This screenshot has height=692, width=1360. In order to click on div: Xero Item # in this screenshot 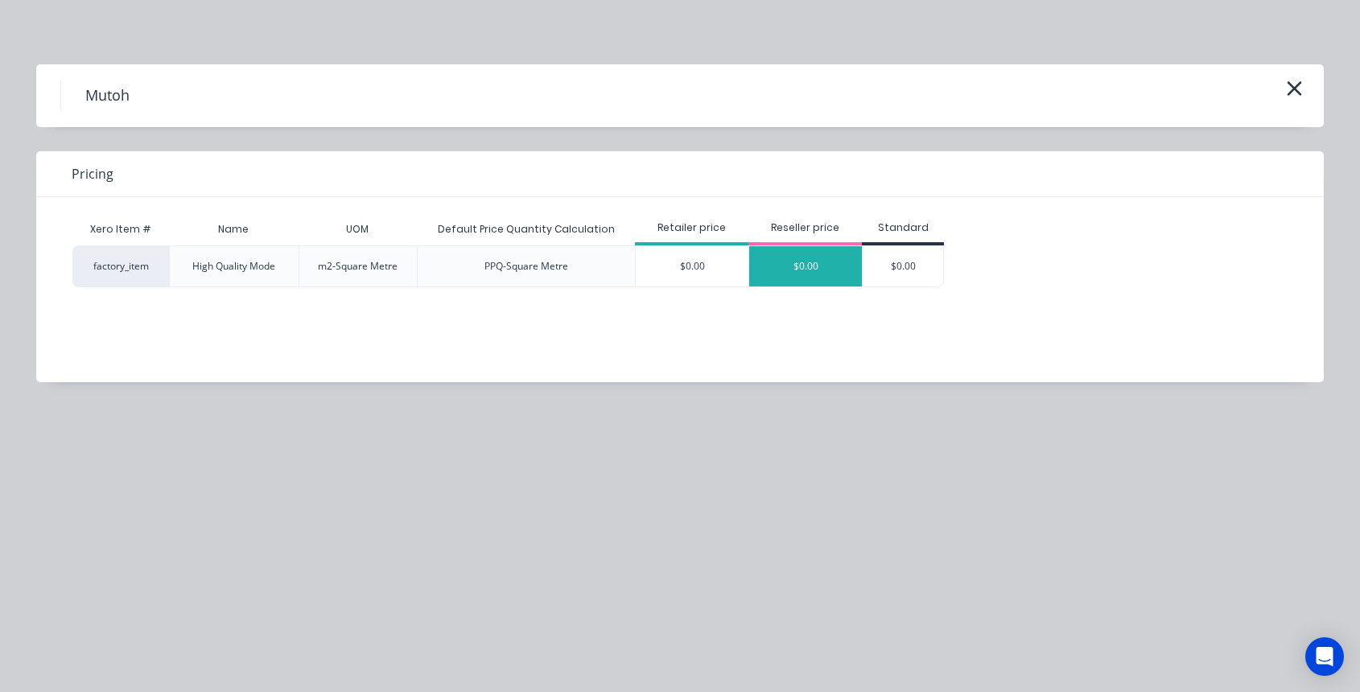, I will do `click(121, 229)`.